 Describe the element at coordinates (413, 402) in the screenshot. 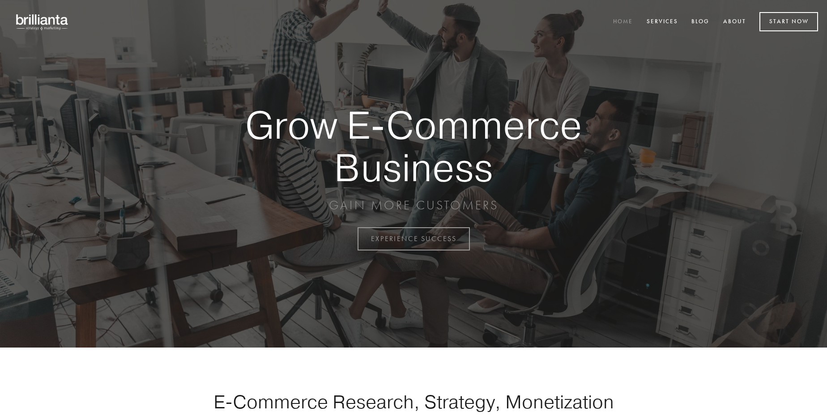

I see `h1: E-Commerce Research, Strategy, Monetization` at that location.